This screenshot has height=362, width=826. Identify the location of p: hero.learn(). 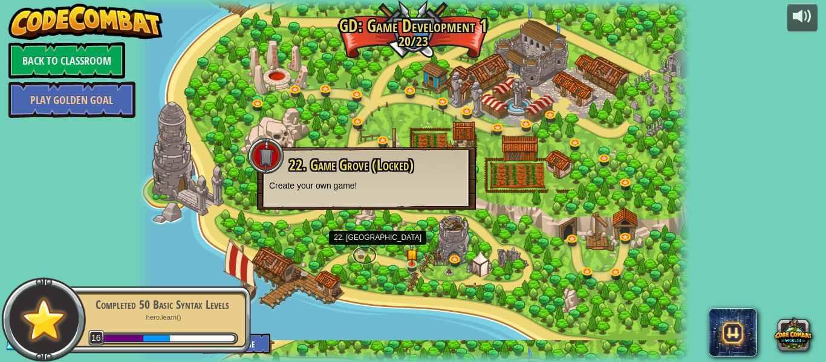
(162, 317).